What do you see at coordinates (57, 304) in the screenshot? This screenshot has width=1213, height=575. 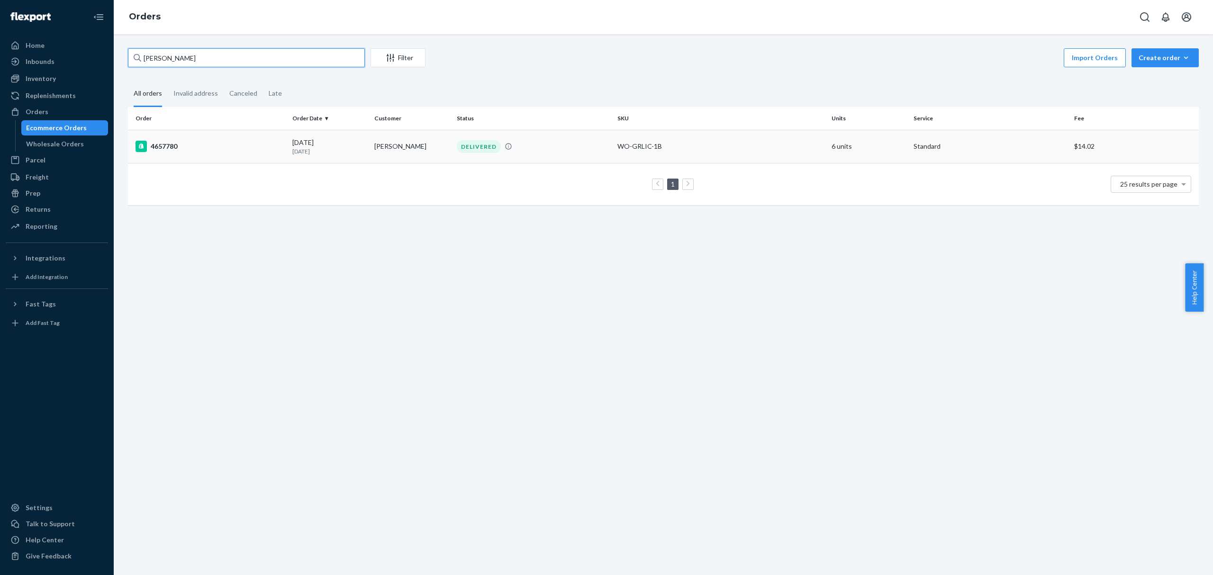 I see `button: Fast Tags` at bounding box center [57, 304].